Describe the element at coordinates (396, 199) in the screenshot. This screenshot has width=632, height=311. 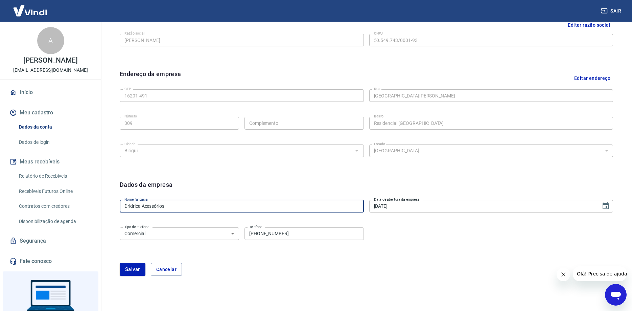
I see `label: Data de abertura da empresa` at that location.